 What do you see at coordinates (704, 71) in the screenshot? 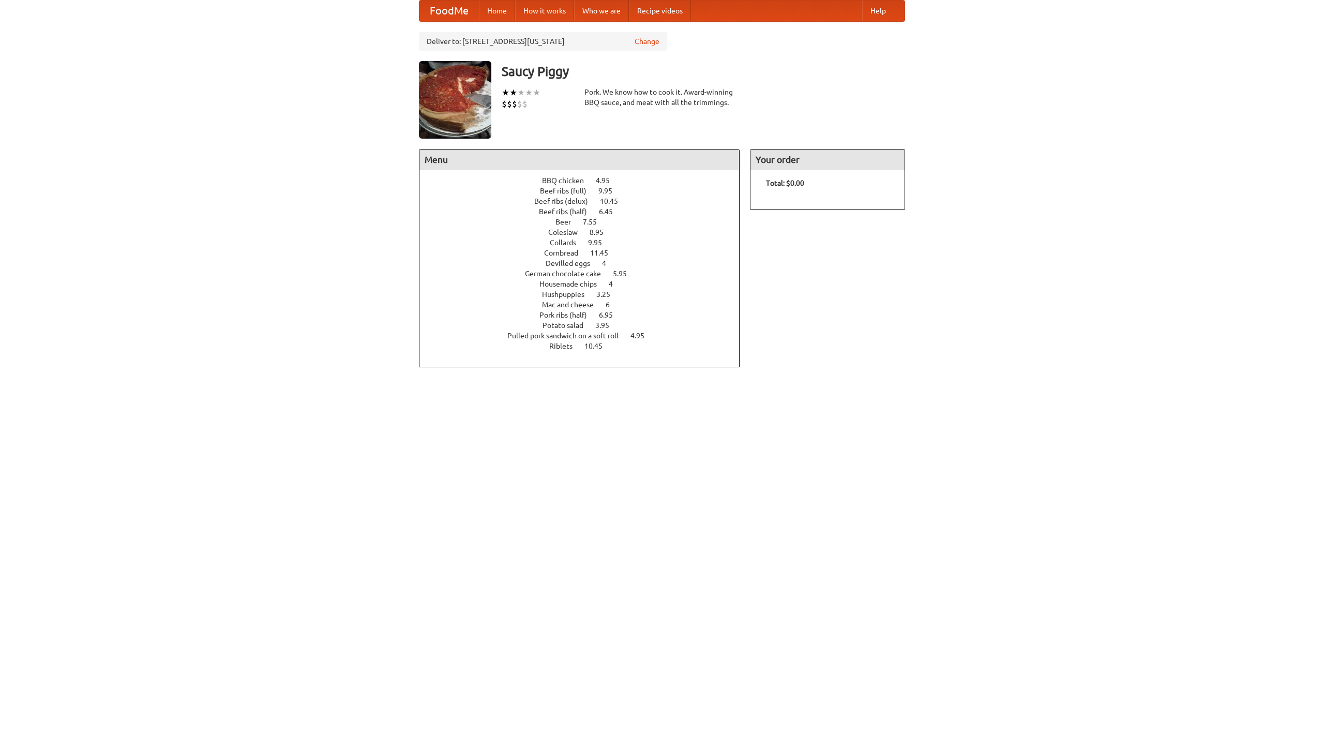
I see `h3: Saucy Piggy` at bounding box center [704, 71].